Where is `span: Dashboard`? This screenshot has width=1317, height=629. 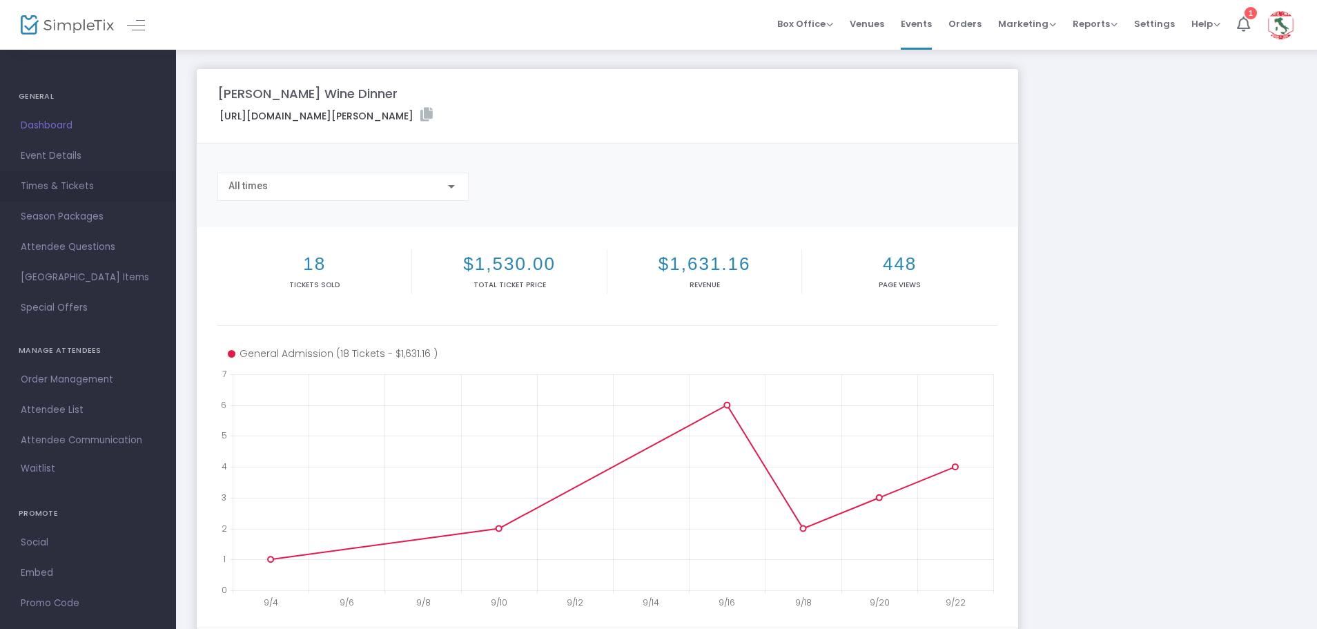 span: Dashboard is located at coordinates (88, 126).